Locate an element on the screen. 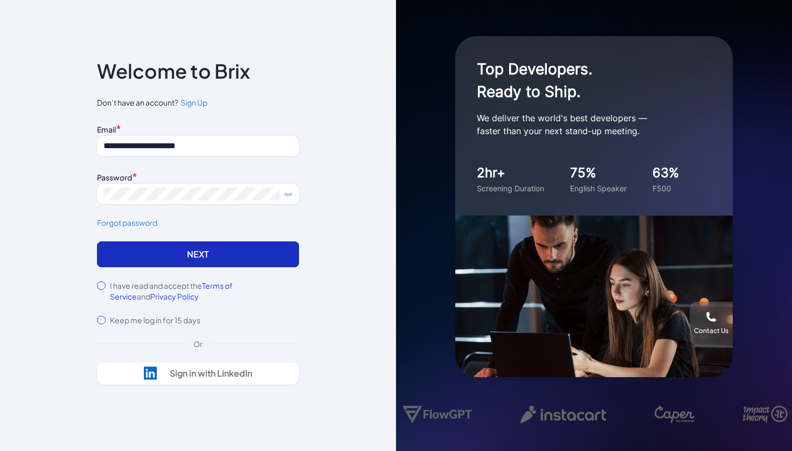  span: Don’t have an account? is located at coordinates (198, 102).